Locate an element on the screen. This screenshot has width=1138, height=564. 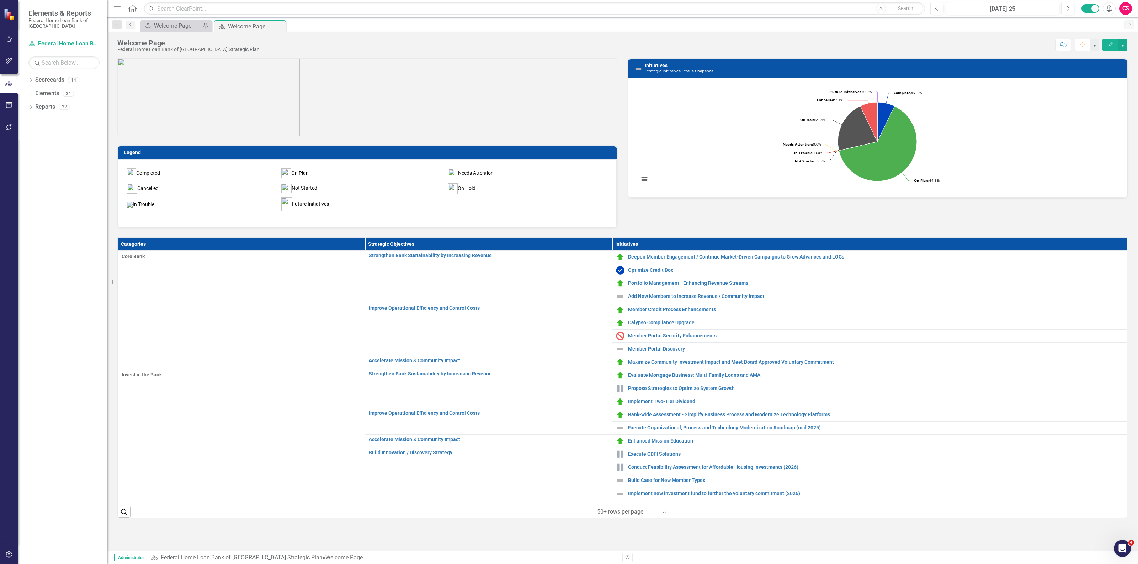
img: mceclip0%20v6.png is located at coordinates (287, 204).